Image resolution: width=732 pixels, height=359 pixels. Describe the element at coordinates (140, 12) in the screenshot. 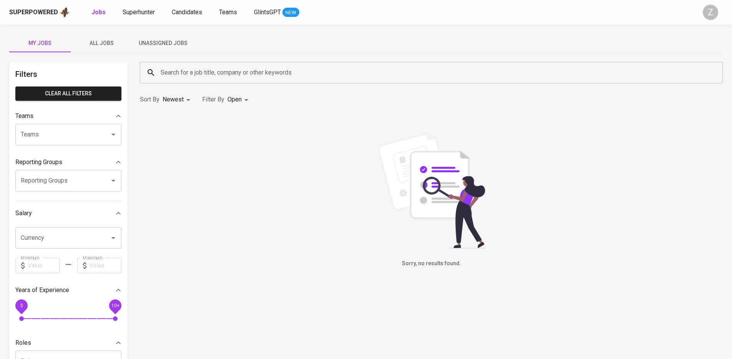

I see `a: Superhunter` at that location.